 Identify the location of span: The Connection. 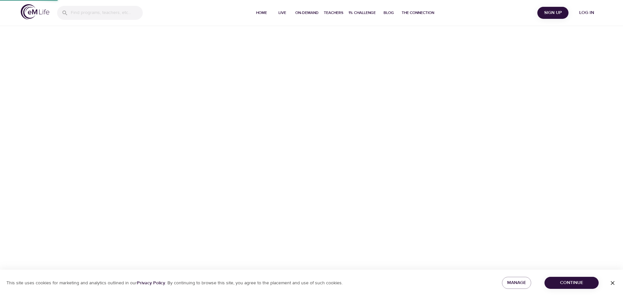
(418, 13).